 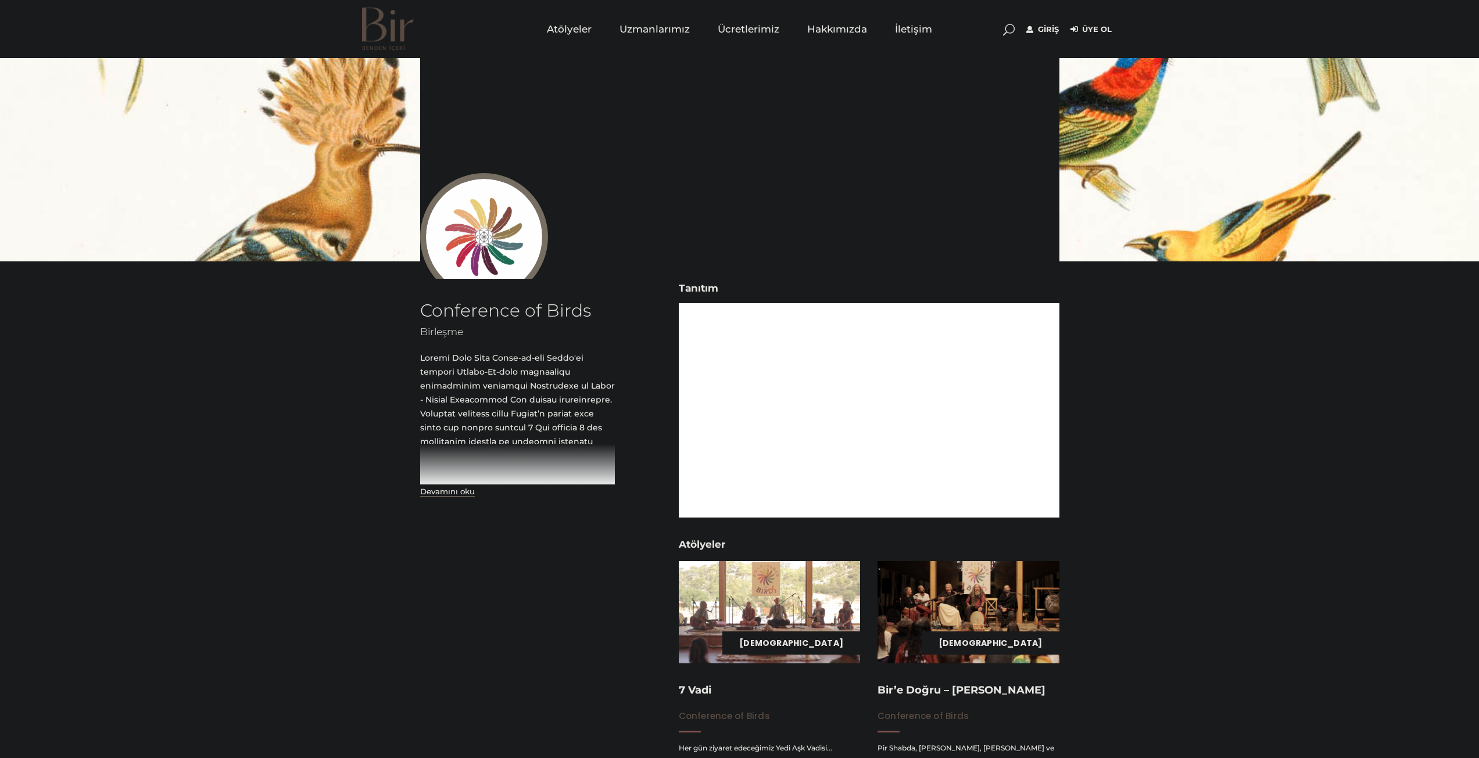 I want to click on a: Üye Ol, so click(x=1090, y=30).